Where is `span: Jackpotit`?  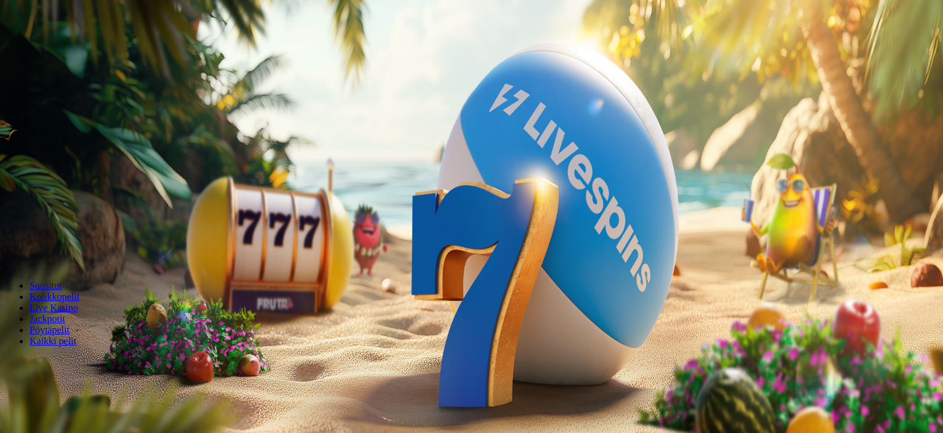 span: Jackpotit is located at coordinates (47, 318).